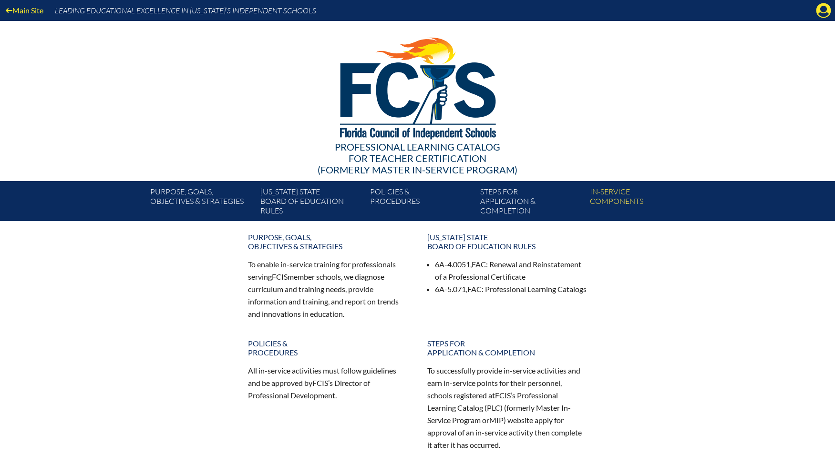  What do you see at coordinates (328, 383) in the screenshot?
I see `p: All in-service activities must follow guidelines and be approved by ’s Director of Professional D...` at bounding box center [328, 383].